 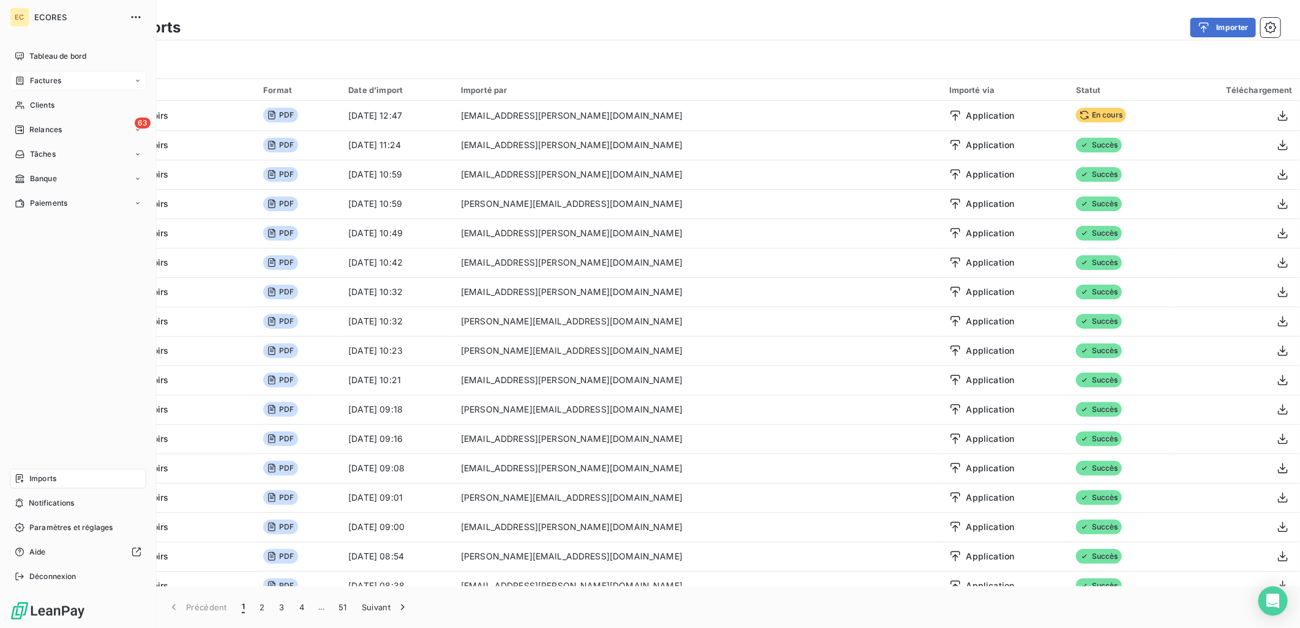 What do you see at coordinates (71, 527) in the screenshot?
I see `span: Paramètres et réglages` at bounding box center [71, 527].